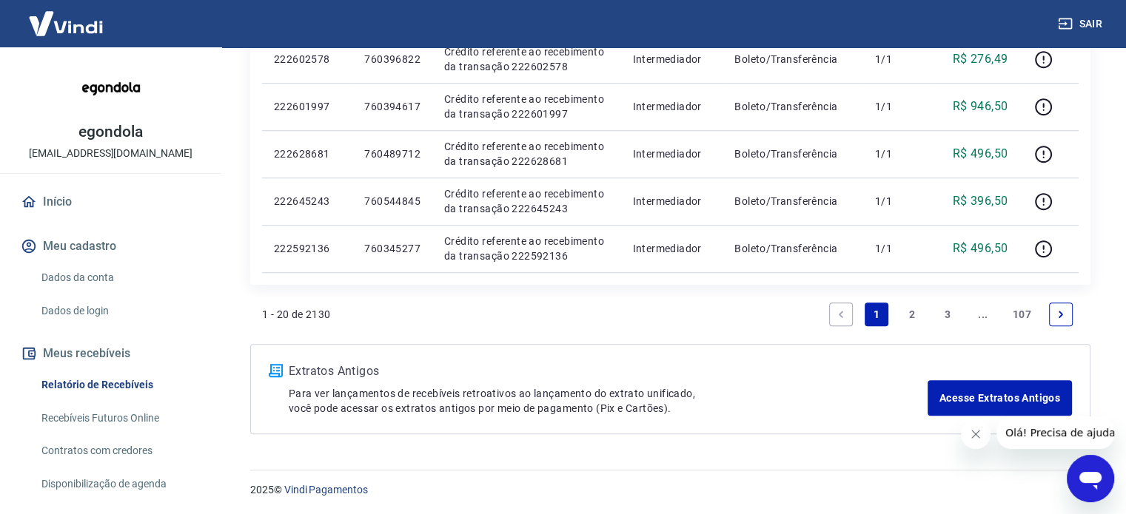 The image size is (1126, 514). Describe the element at coordinates (307, 249) in the screenshot. I see `p: 222592136` at that location.